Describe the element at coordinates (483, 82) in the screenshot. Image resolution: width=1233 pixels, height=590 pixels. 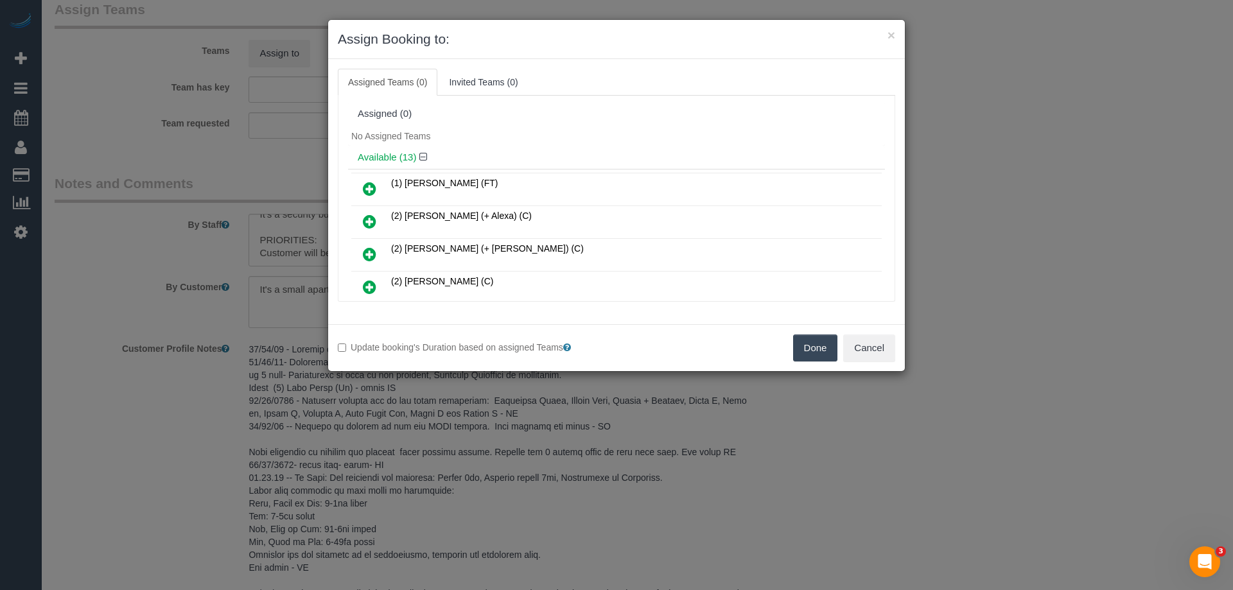
I see `a: Invited Teams (0)` at that location.